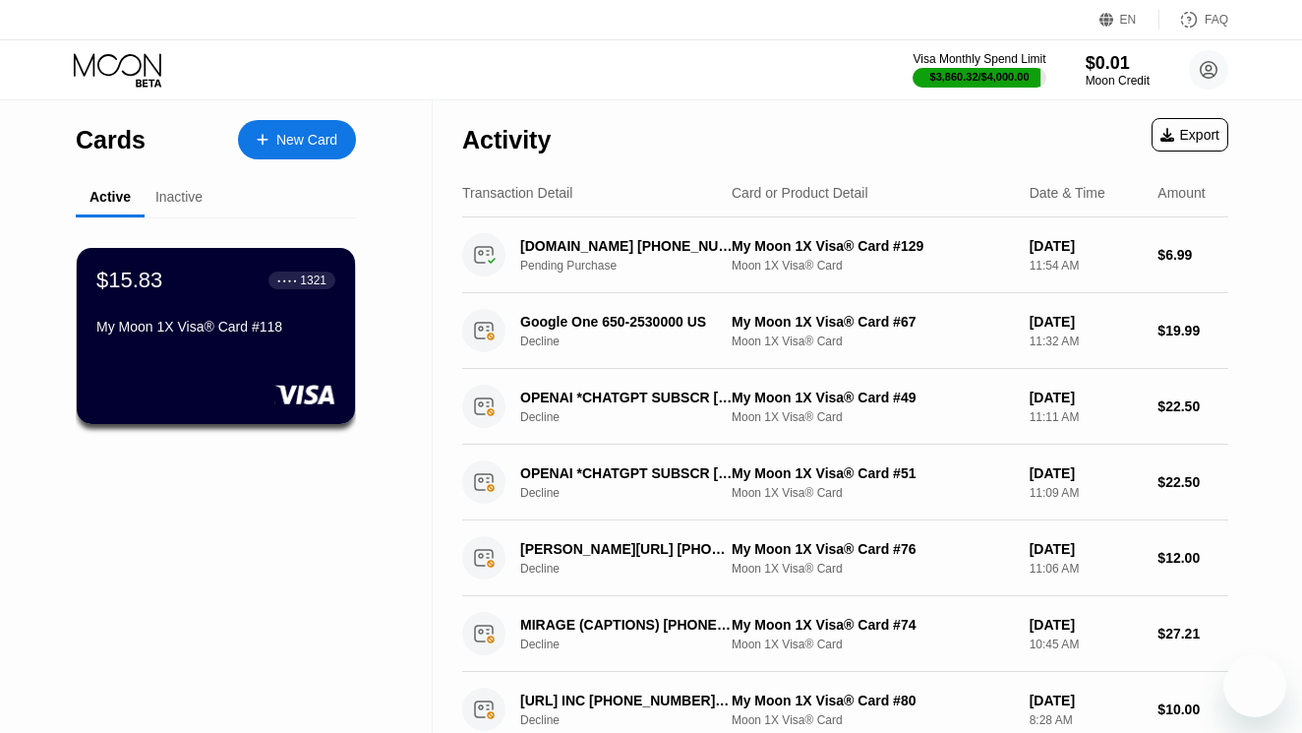 The image size is (1302, 733). I want to click on div: $12.00, so click(1193, 558).